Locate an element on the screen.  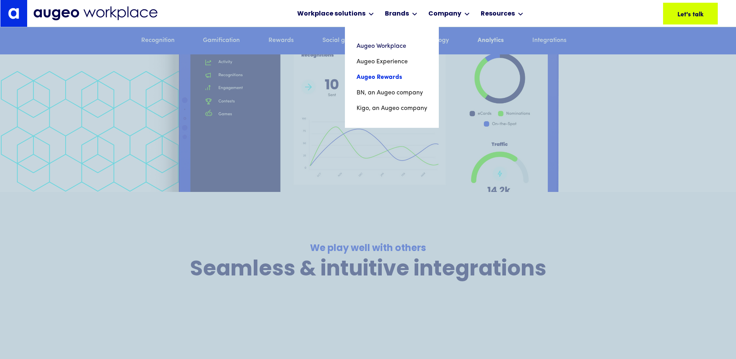
div: Resources is located at coordinates (498, 14).